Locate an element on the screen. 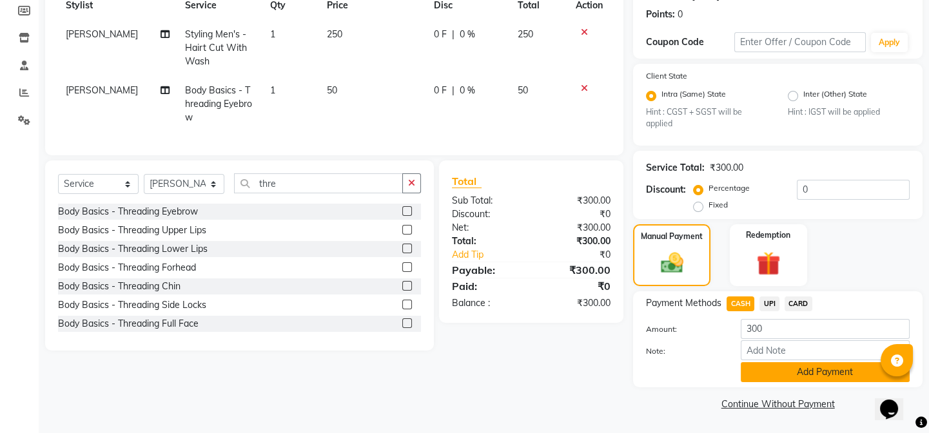  label: Intra (Same) State is located at coordinates (694, 96).